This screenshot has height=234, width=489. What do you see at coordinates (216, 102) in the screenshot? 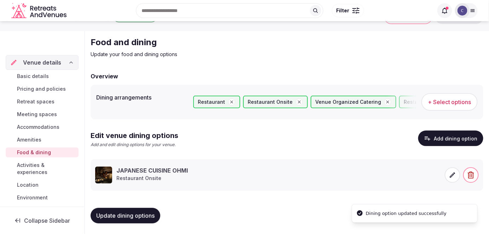
I see `div: Restaurant` at bounding box center [216, 102].